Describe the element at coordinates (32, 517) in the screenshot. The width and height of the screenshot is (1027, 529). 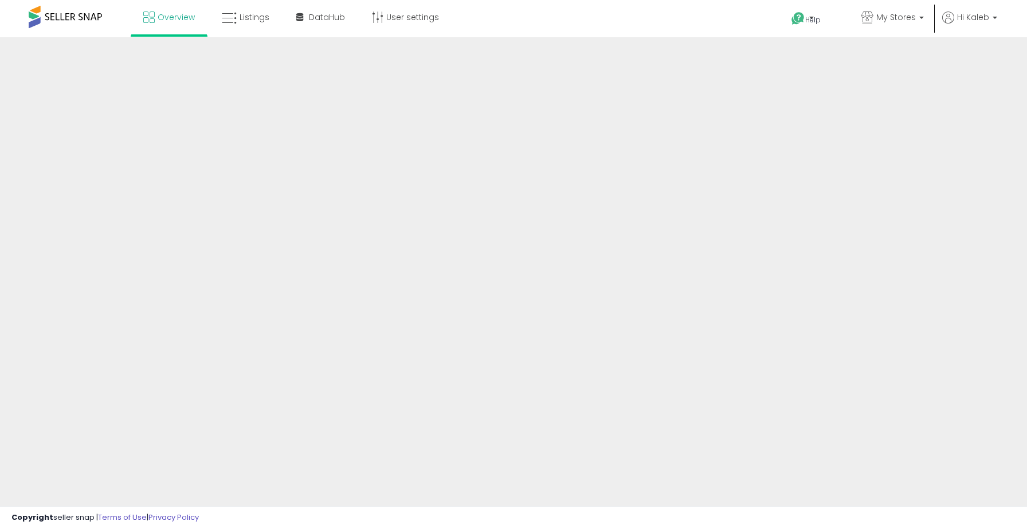
I see `strong: Copyright` at that location.